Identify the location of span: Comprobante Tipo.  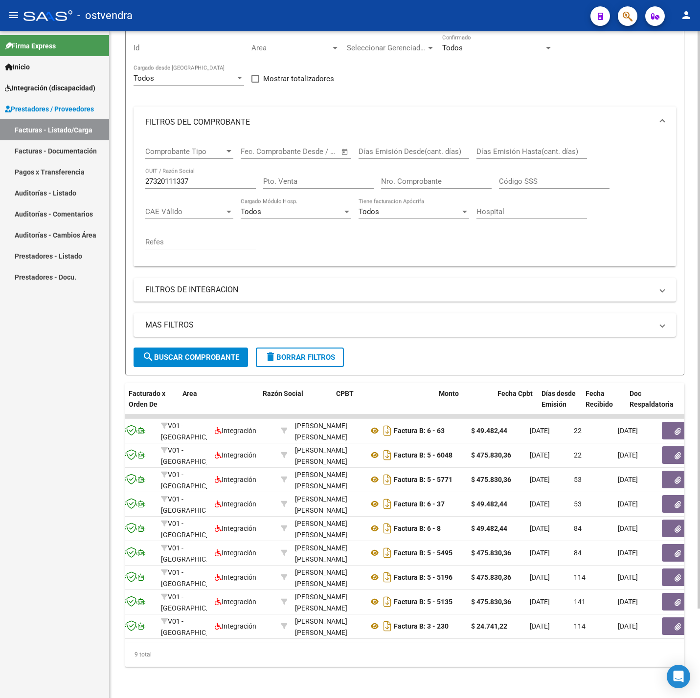
(185, 152).